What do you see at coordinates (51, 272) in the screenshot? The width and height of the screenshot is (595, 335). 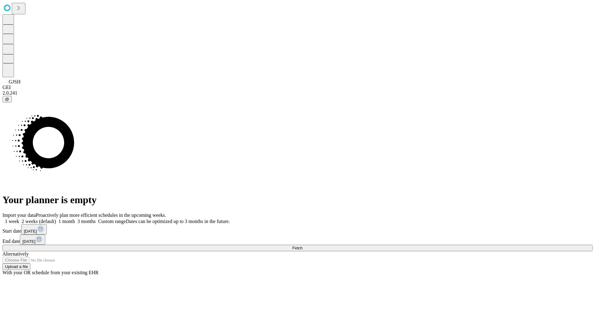 I see `span: With your OR schedule from your existing EHR` at bounding box center [51, 272].